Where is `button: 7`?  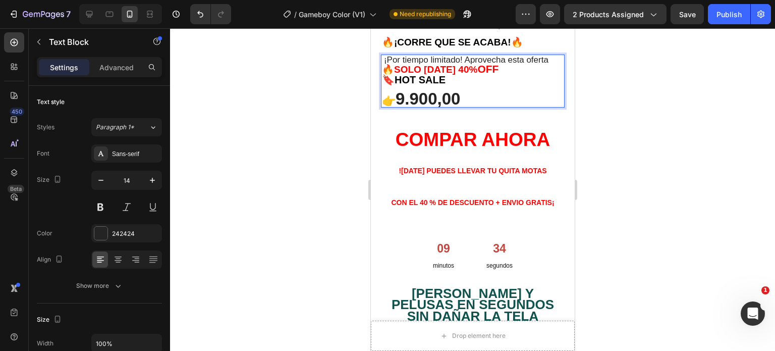
button: 7 is located at coordinates (39, 14).